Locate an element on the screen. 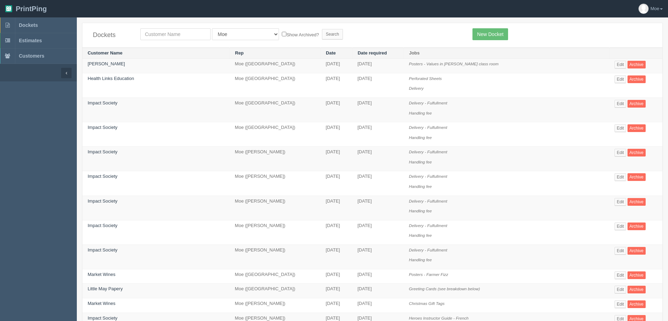 This screenshot has height=321, width=668. label: Show Archived? is located at coordinates (300, 34).